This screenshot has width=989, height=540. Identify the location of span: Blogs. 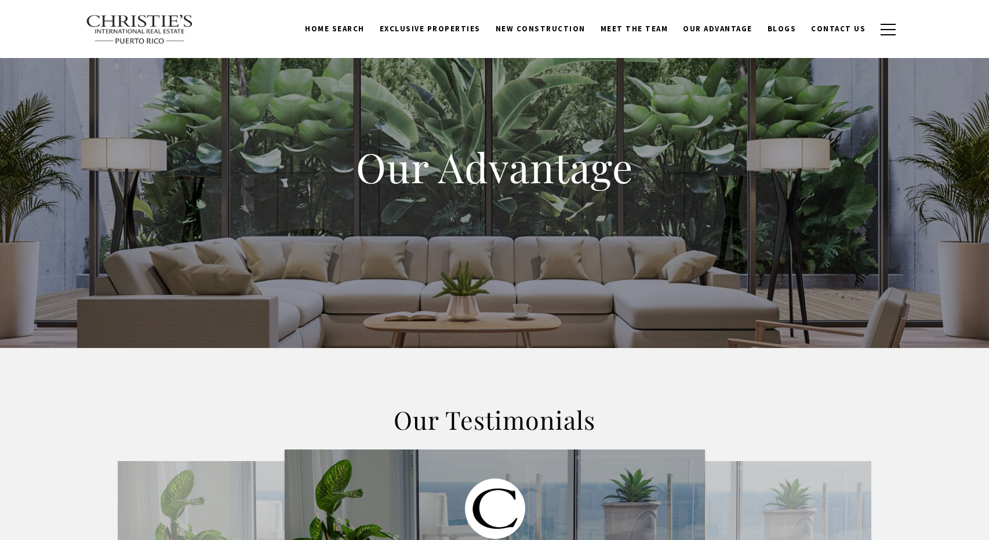
(782, 28).